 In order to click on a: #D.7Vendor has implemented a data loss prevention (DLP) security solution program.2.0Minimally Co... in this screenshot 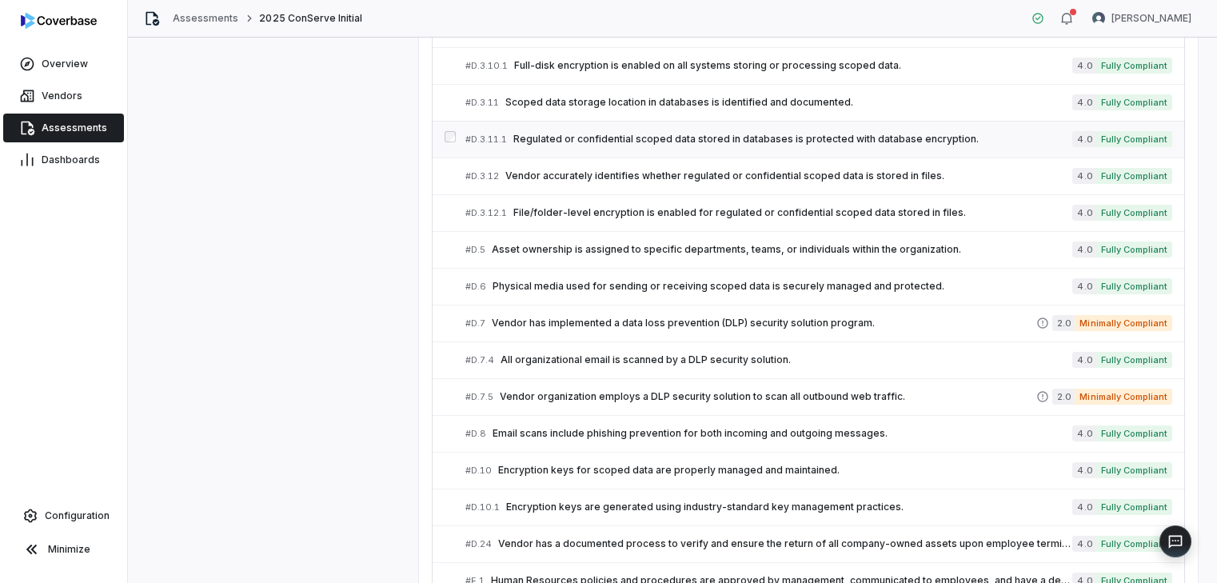, I will do `click(819, 323)`.